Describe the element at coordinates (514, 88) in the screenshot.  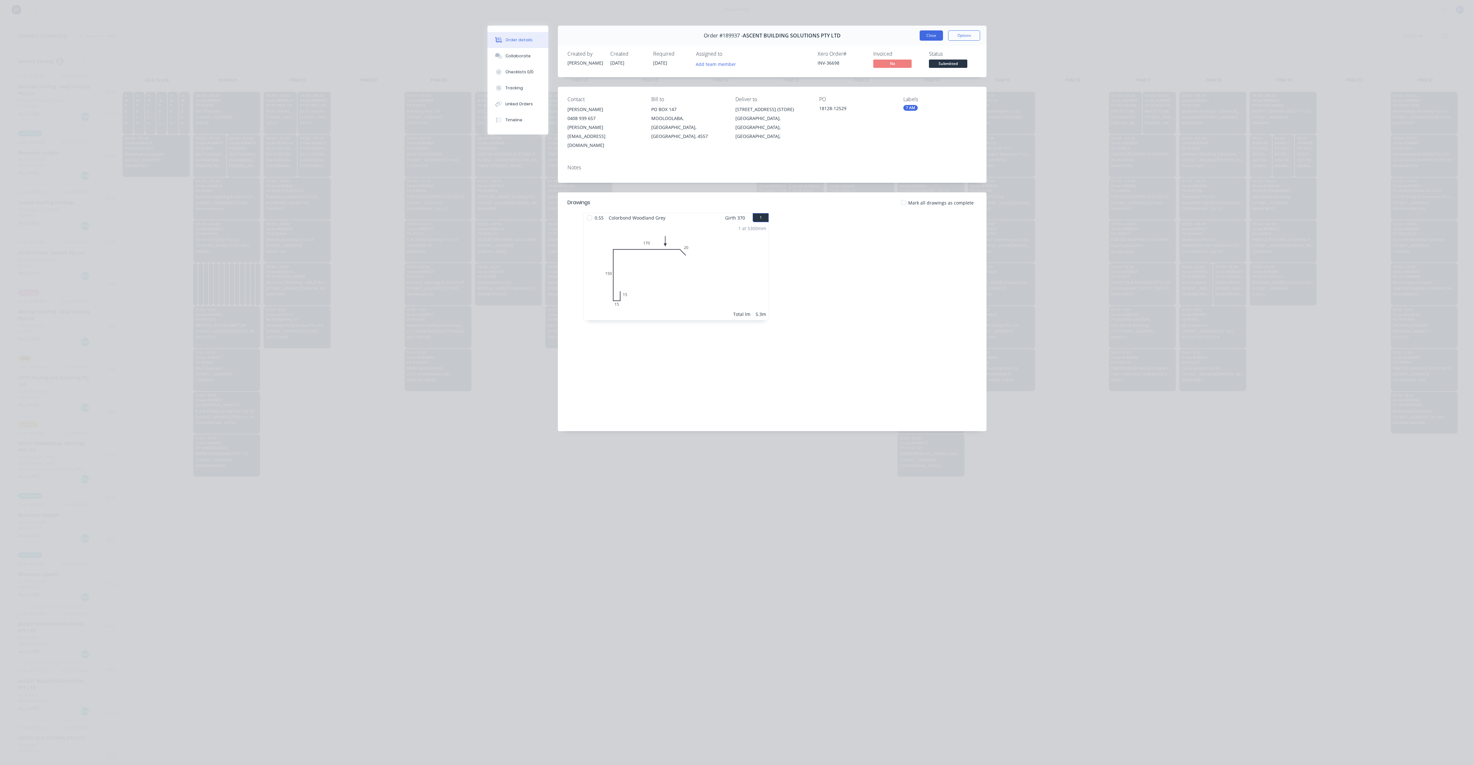
I see `div: Tracking` at that location.